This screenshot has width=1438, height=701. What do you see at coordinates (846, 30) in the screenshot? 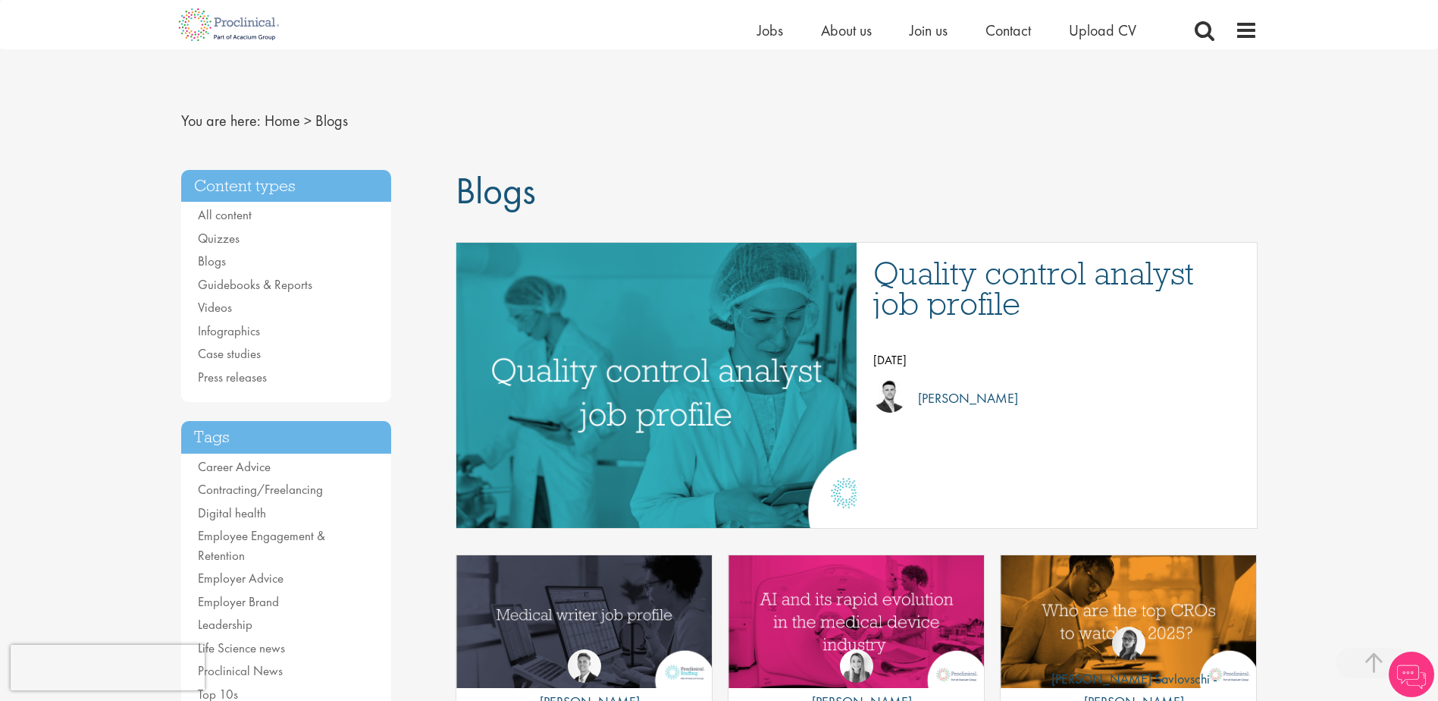
I see `span: About us` at bounding box center [846, 30].